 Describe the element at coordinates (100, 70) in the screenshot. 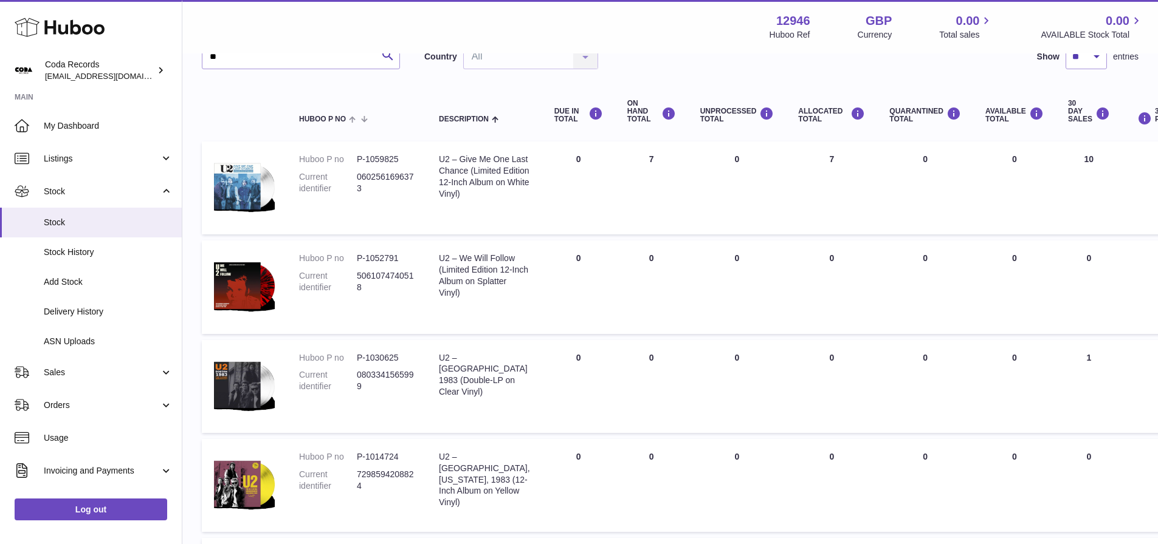

I see `div: Coda Records` at that location.